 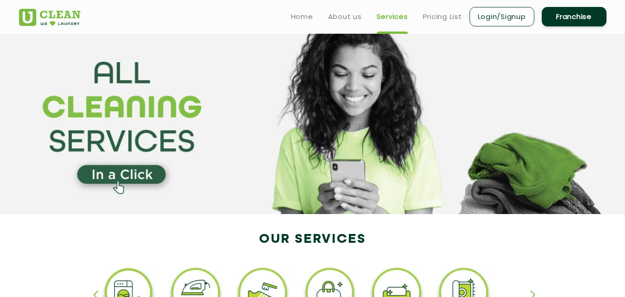 I want to click on a: Home, so click(x=302, y=17).